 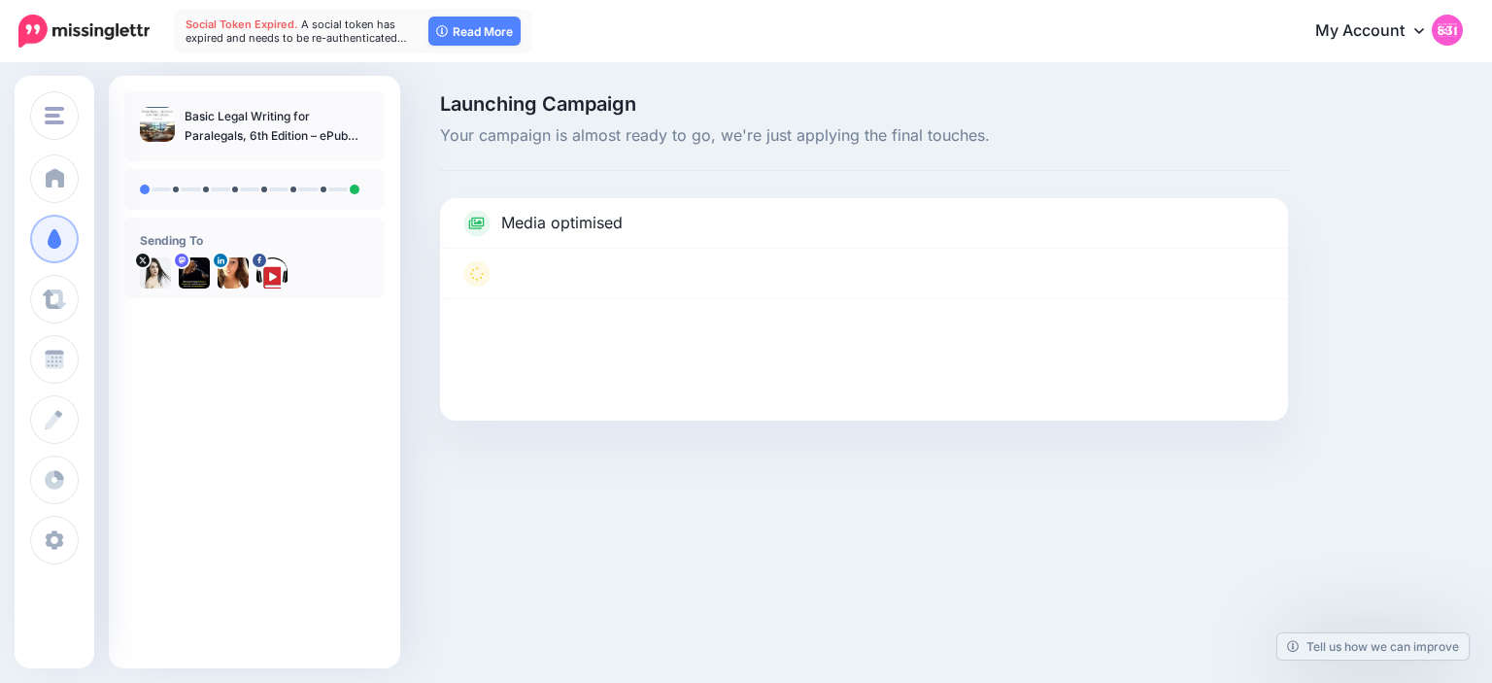 I want to click on img: Missinglettr, so click(x=84, y=31).